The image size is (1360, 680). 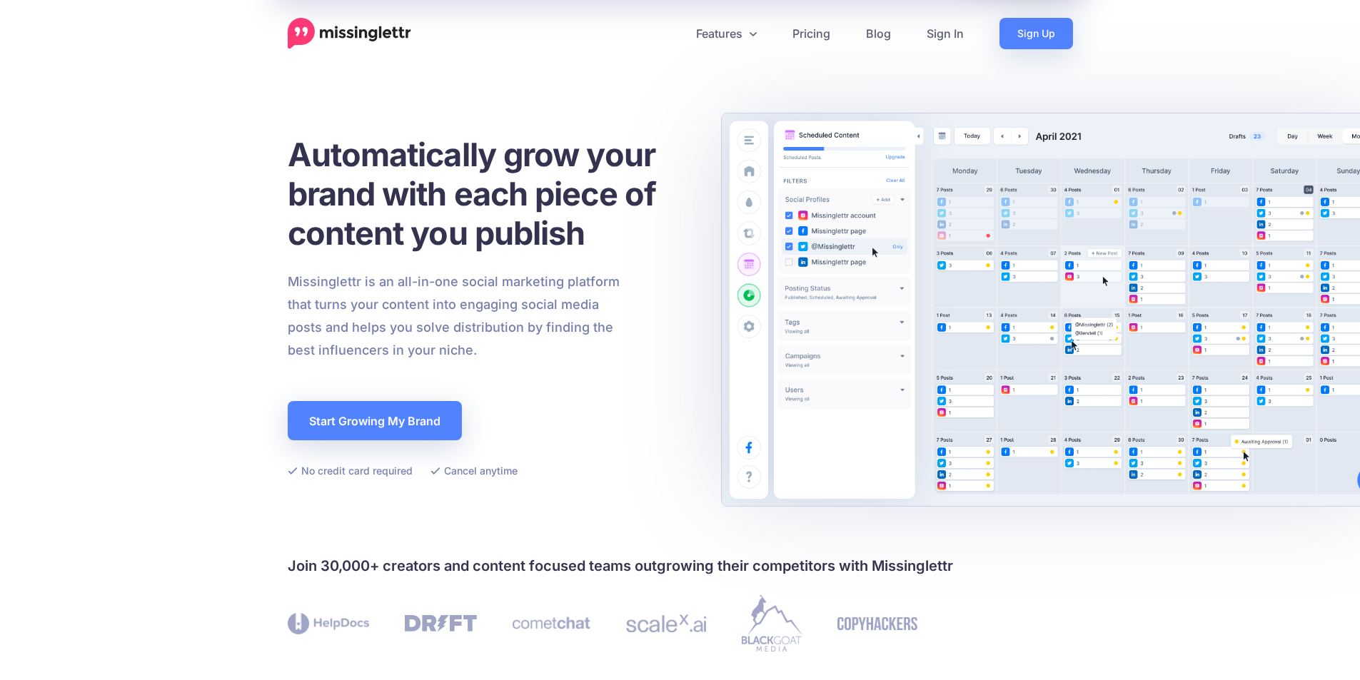 What do you see at coordinates (726, 34) in the screenshot?
I see `a: Features` at bounding box center [726, 34].